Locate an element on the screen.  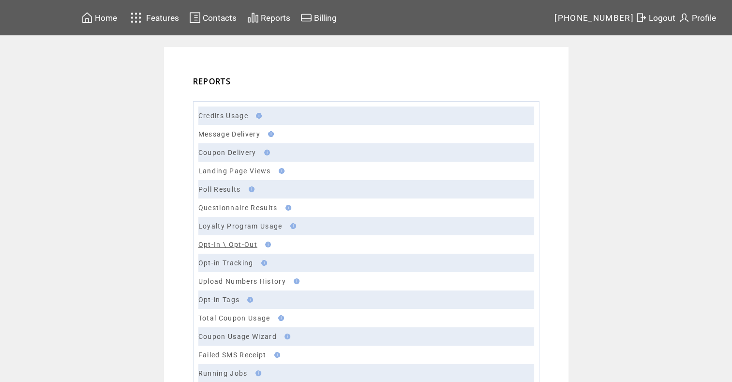
a: Poll Results is located at coordinates (220, 189).